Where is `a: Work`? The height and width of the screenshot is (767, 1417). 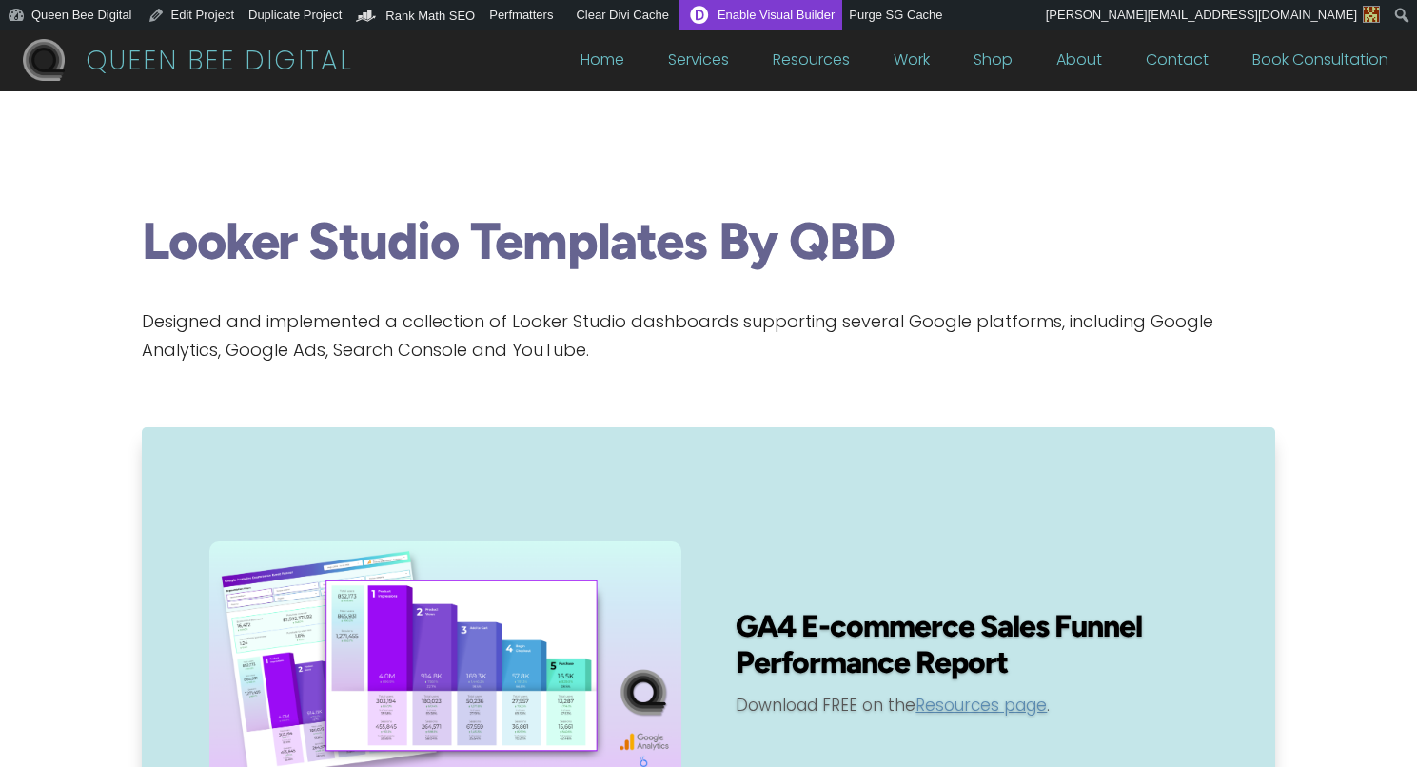
a: Work is located at coordinates (911, 65).